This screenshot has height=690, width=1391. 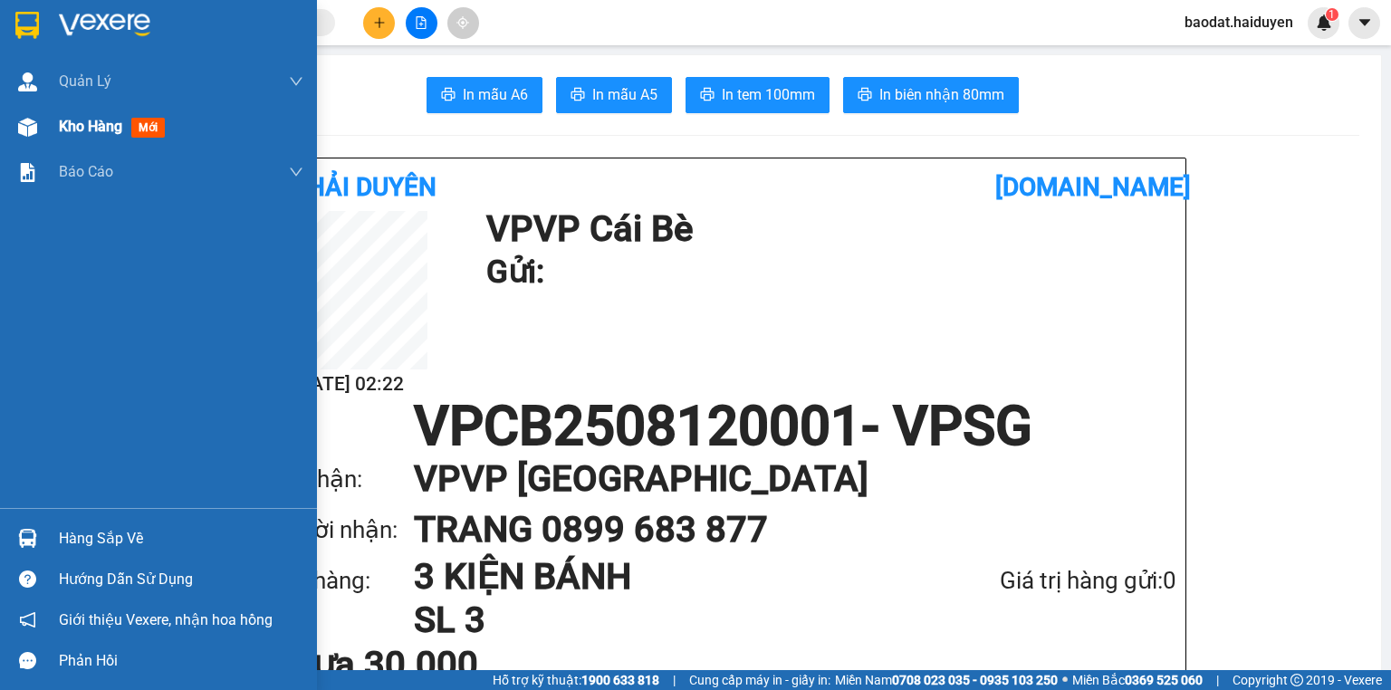 I want to click on img: icon-new-feature, so click(x=1324, y=23).